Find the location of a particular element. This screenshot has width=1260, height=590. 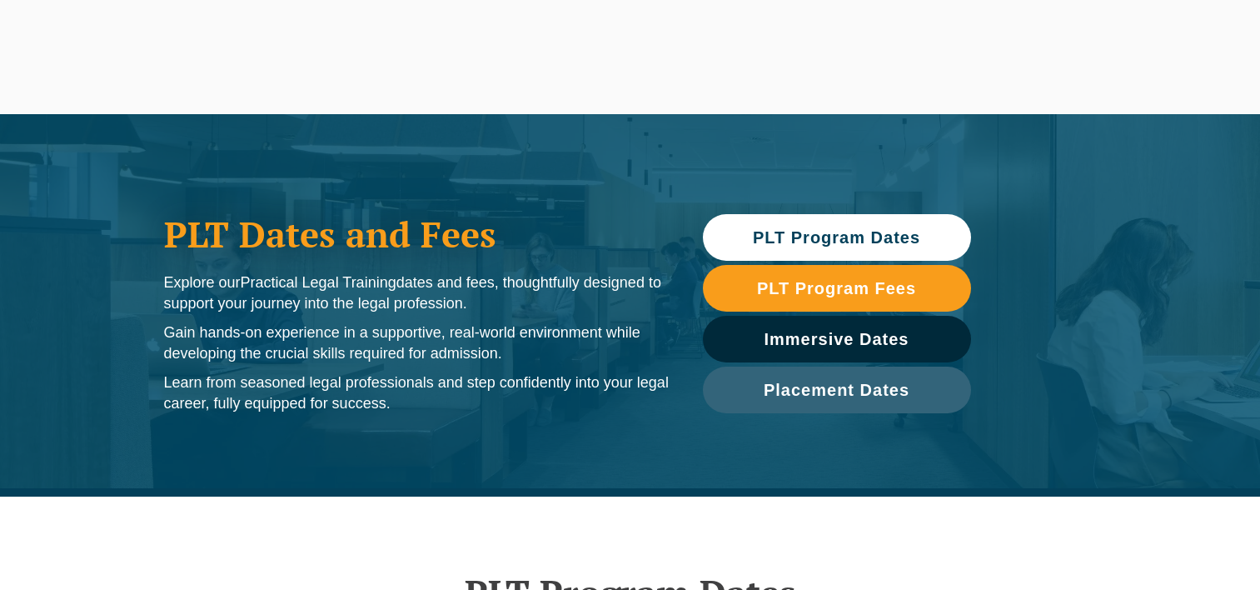

span: PLT Program Fees is located at coordinates (836, 288).